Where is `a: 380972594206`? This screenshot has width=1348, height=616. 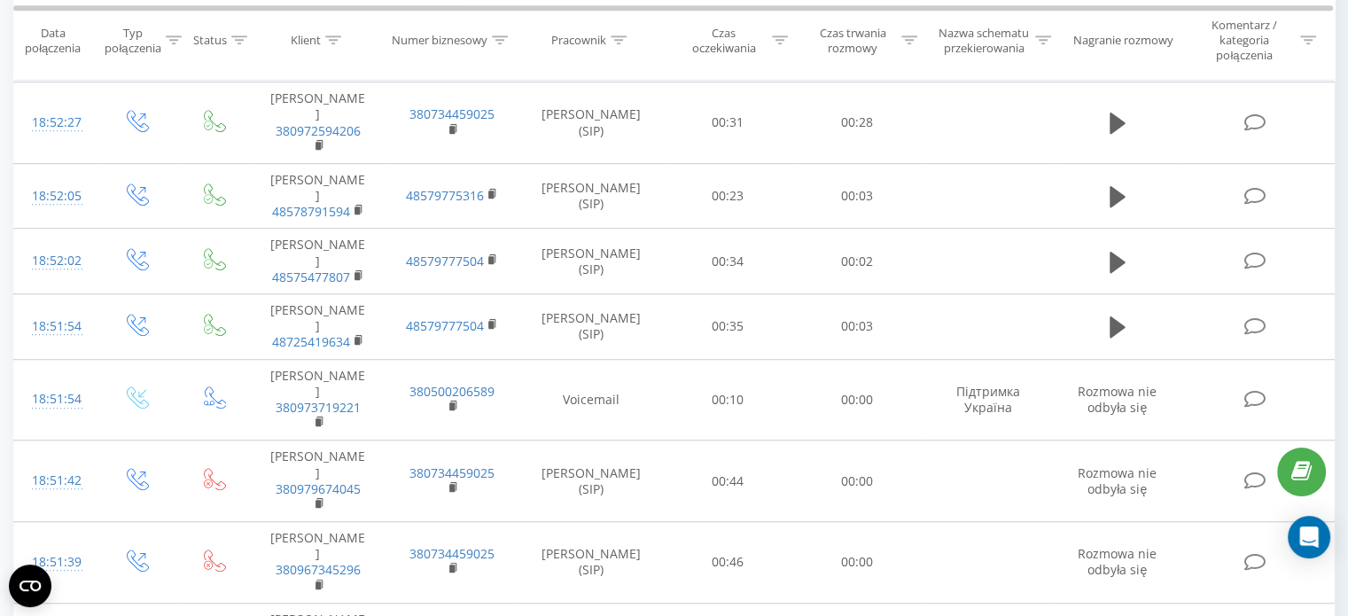
a: 380972594206 is located at coordinates (318, 130).